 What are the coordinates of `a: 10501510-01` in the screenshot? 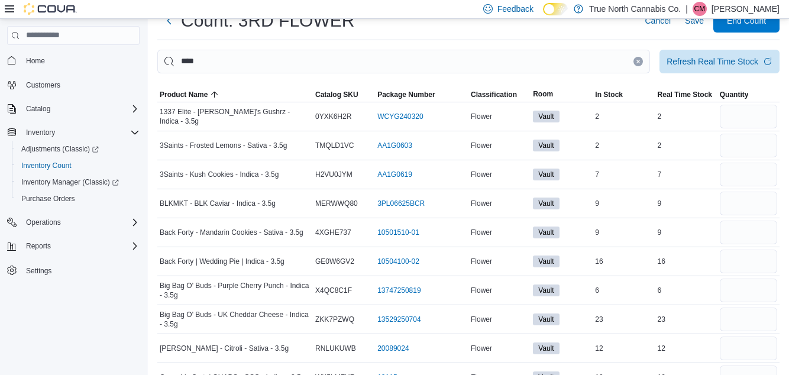 It's located at (398, 232).